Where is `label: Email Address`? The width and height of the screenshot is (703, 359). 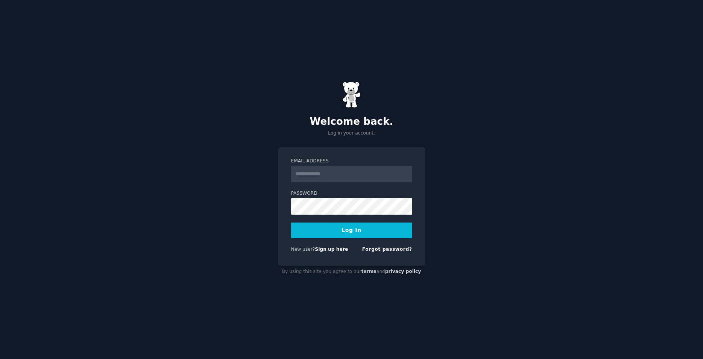 label: Email Address is located at coordinates (352, 161).